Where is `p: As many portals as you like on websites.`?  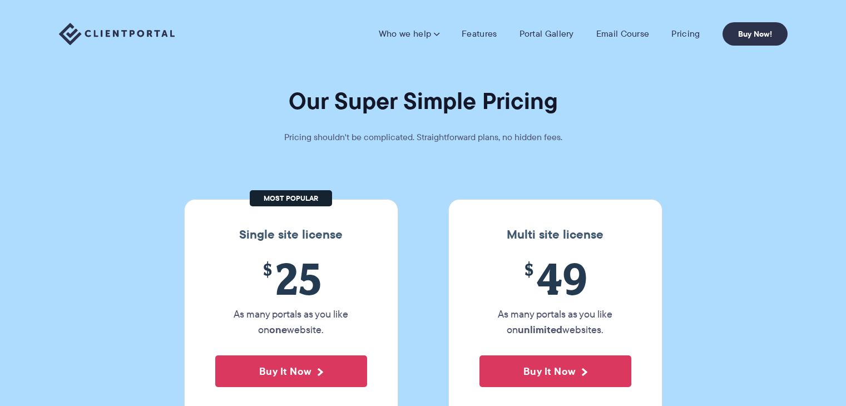
p: As many portals as you like on websites. is located at coordinates (555, 322).